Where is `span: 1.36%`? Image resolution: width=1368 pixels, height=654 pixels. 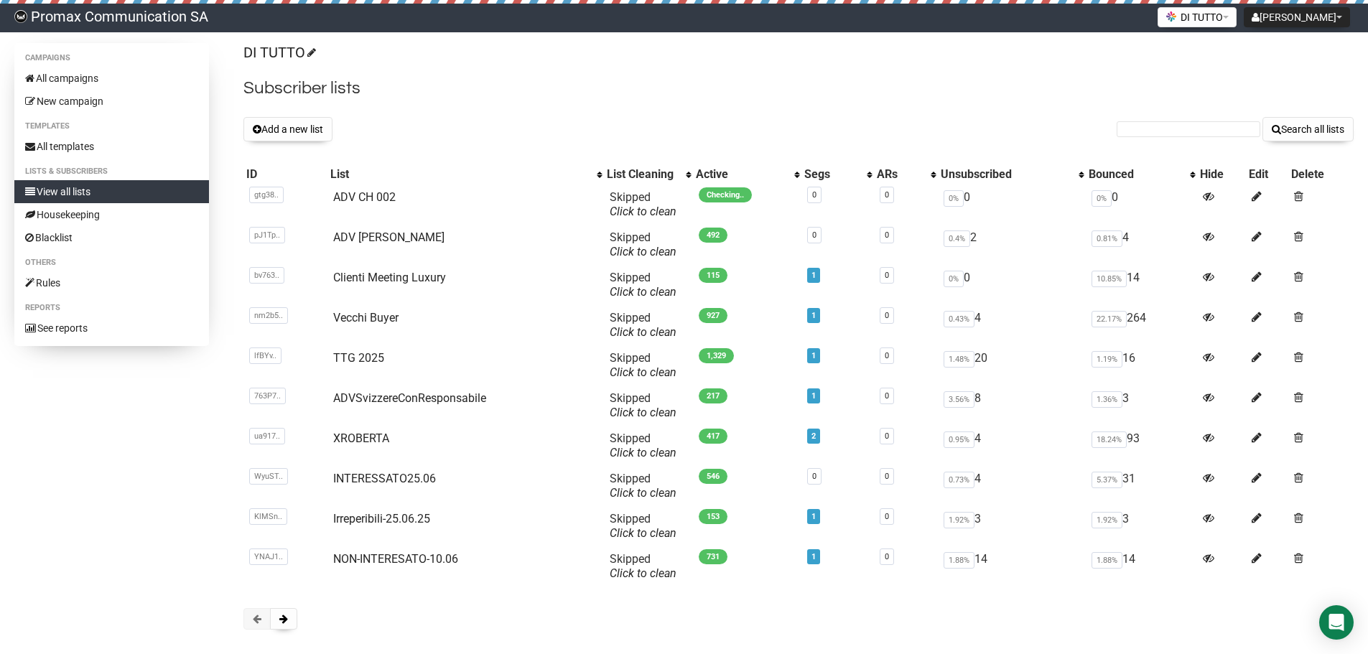
span: 1.36% is located at coordinates (1107, 399).